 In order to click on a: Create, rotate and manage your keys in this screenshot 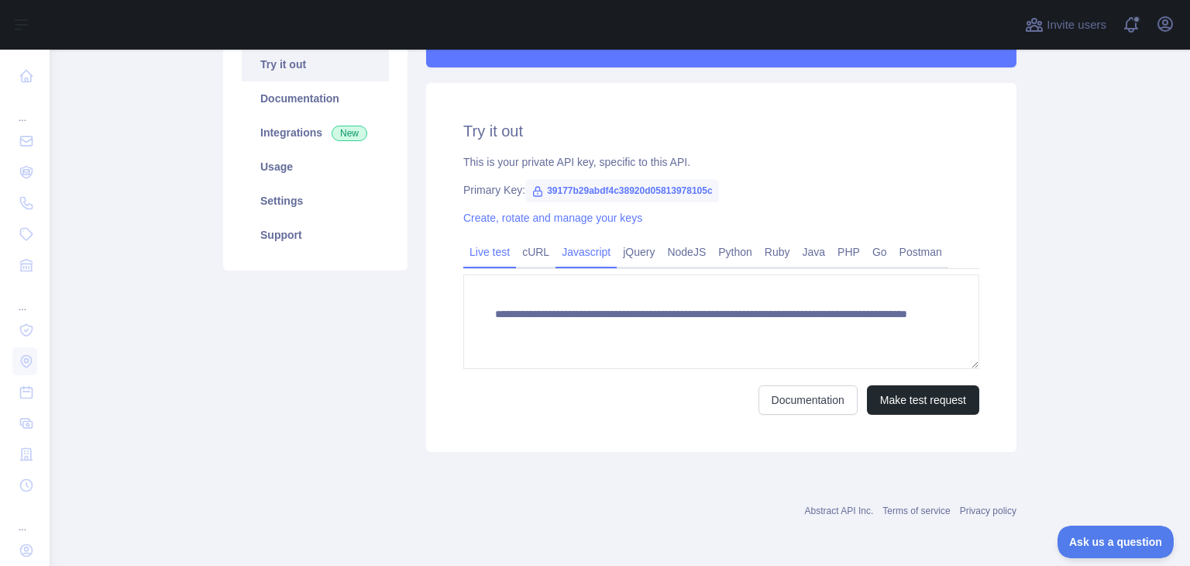, I will do `click(553, 218)`.